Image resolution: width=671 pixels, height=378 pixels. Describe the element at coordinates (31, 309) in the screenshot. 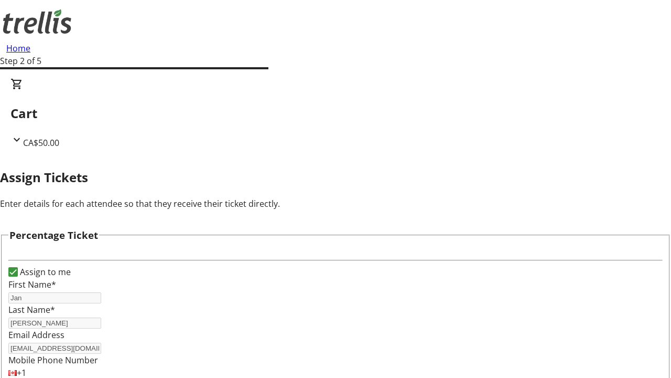

I see `label: Last Name*` at that location.